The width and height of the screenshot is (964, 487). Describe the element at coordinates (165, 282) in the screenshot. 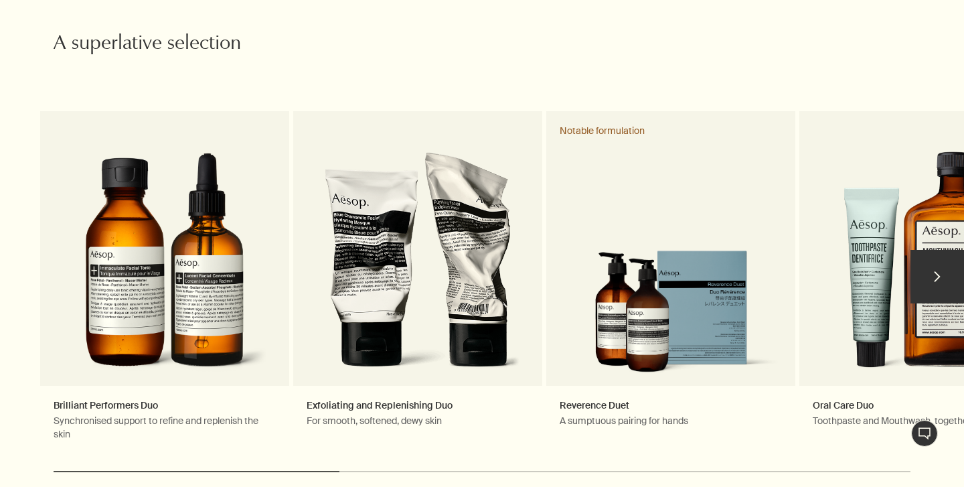

I see `a: Brilliant Performers DuoSynchronised support to refine and replenish the skinImmaculate facial to...` at that location.